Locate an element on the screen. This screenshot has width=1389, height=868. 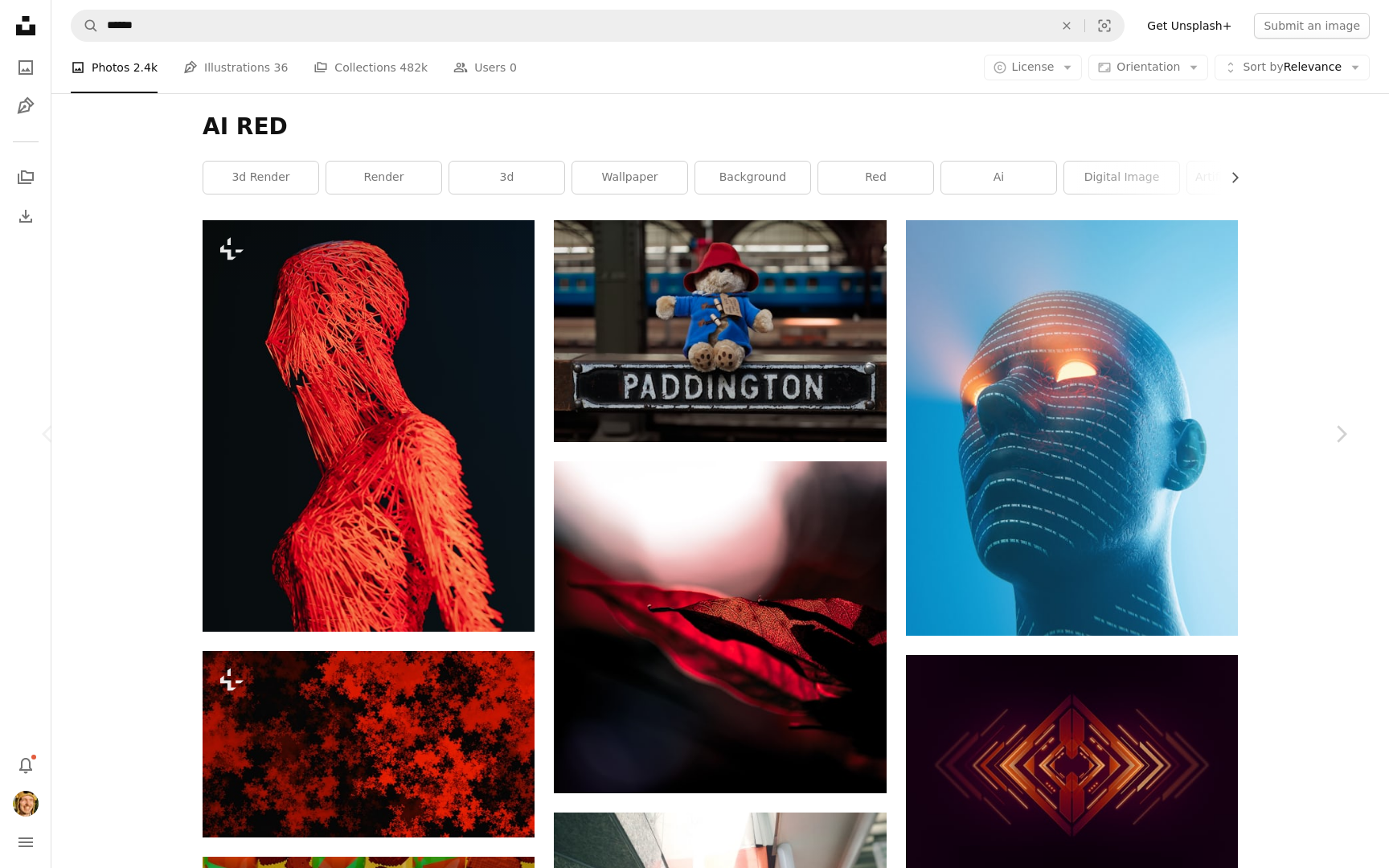
button: License is located at coordinates (1033, 67).